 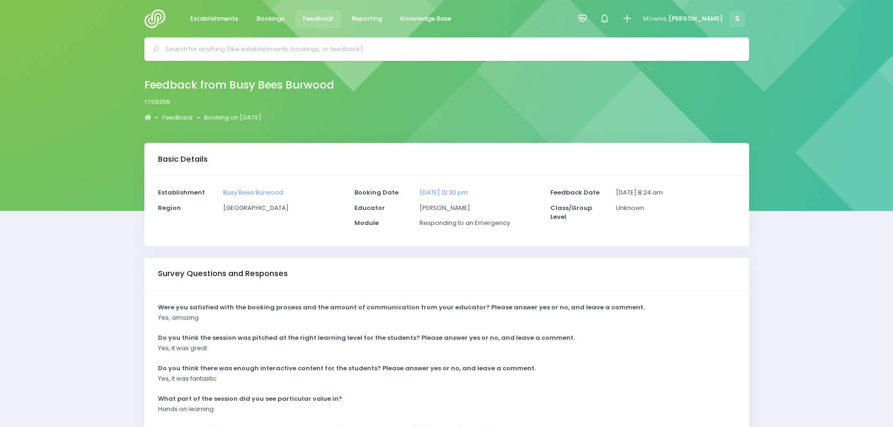 What do you see at coordinates (178, 318) in the screenshot?
I see `p: Yes, amazing` at bounding box center [178, 318].